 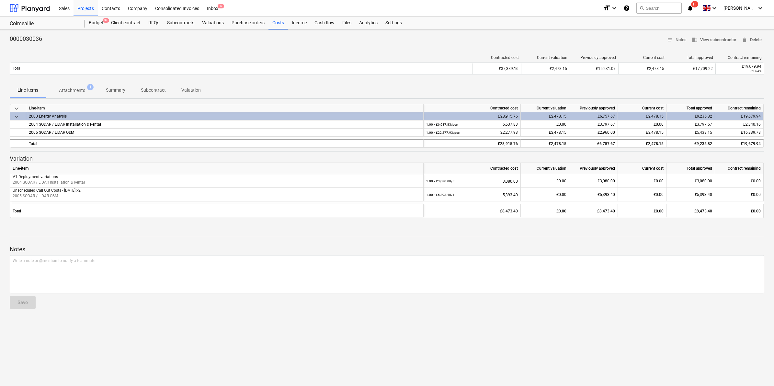 What do you see at coordinates (126, 23) in the screenshot?
I see `a: Client contract` at bounding box center [126, 23].